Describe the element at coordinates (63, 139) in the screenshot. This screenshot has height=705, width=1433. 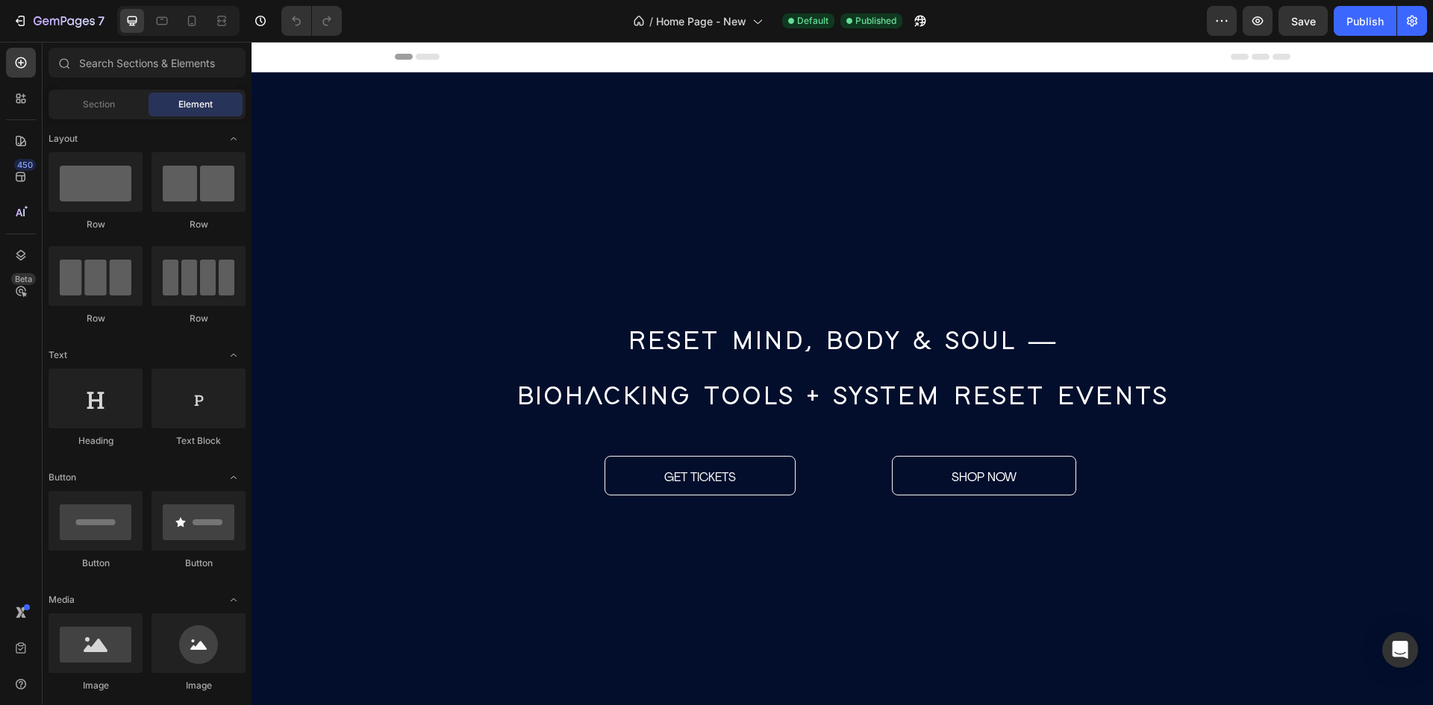
I see `span: Layout` at that location.